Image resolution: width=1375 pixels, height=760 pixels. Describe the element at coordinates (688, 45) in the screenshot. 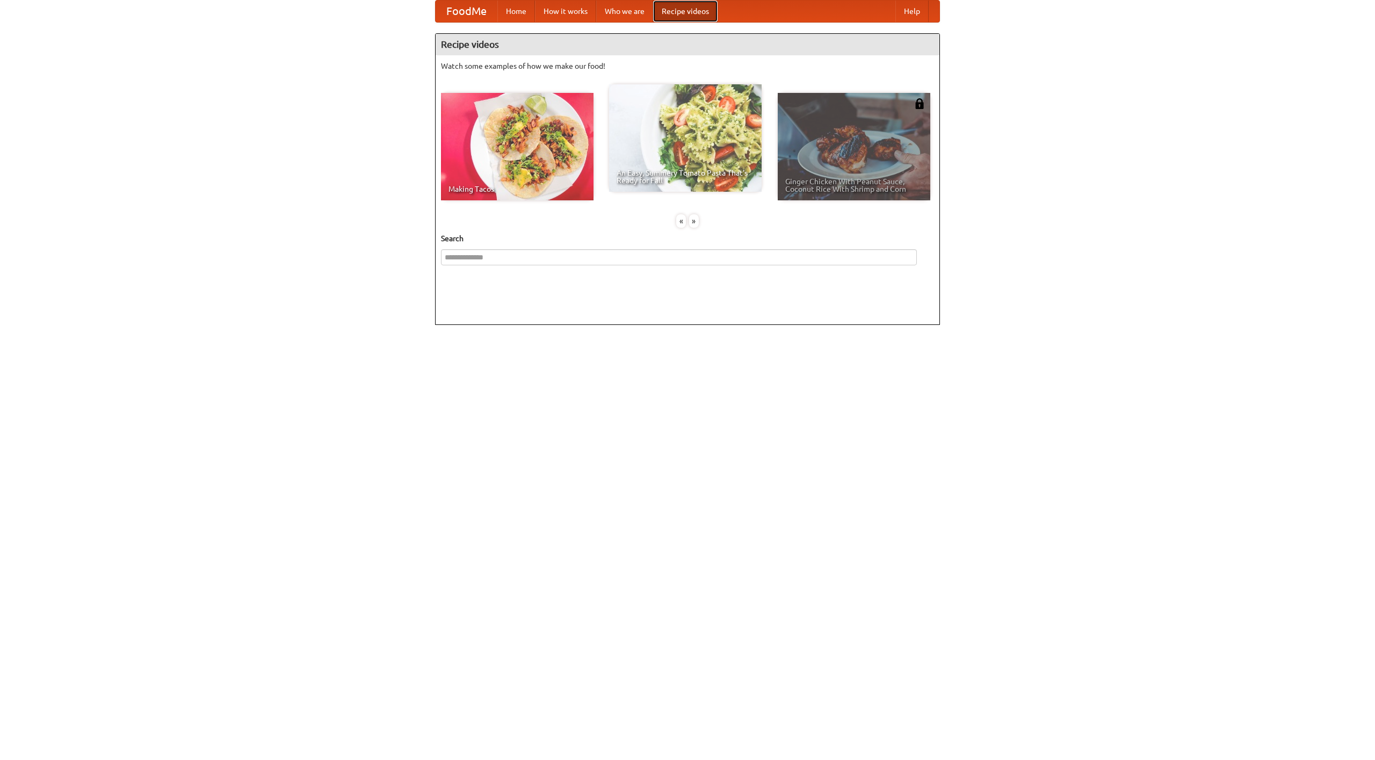

I see `h4: Recipe videos` at that location.